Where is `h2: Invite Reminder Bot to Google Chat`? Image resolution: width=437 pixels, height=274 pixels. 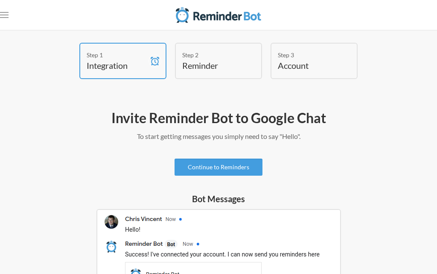 h2: Invite Reminder Bot to Google Chat is located at coordinates (219, 118).